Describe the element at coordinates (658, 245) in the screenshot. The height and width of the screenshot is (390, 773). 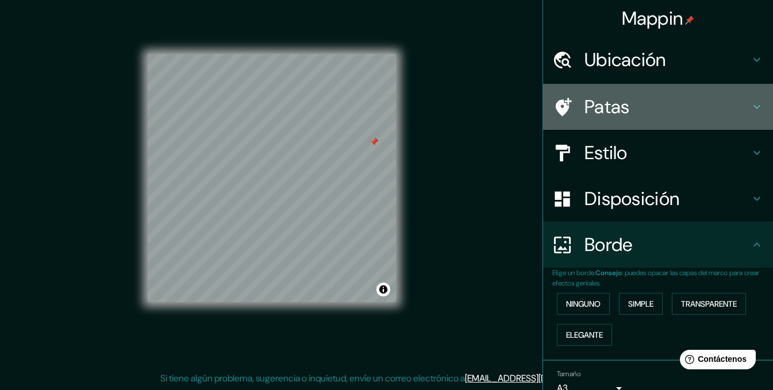
I see `div: Borde` at that location.